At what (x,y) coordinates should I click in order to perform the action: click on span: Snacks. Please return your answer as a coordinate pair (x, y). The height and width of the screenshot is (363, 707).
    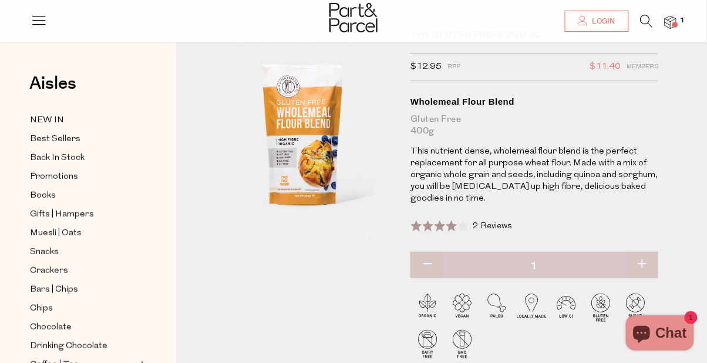
    Looking at the image, I should click on (44, 252).